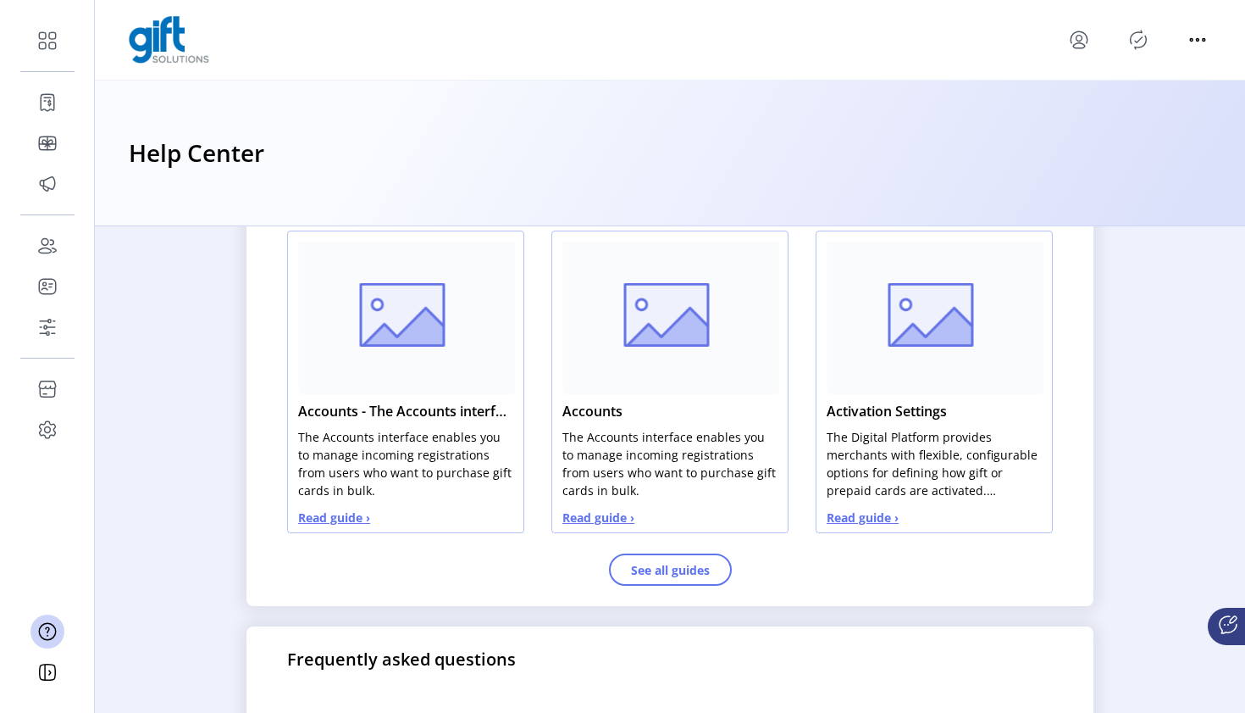 The width and height of the screenshot is (1245, 713). What do you see at coordinates (670, 411) in the screenshot?
I see `span: Accounts` at bounding box center [670, 411].